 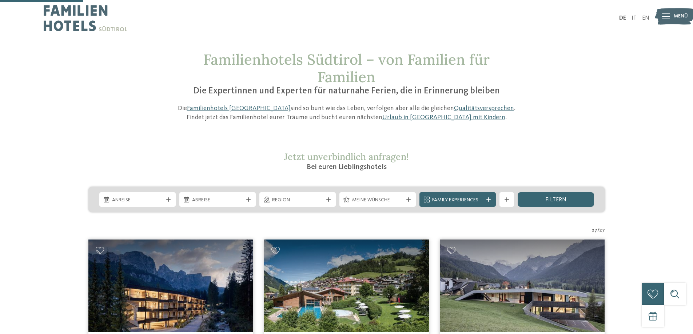 I want to click on span: Bei euren Lieblingshotels, so click(x=347, y=167).